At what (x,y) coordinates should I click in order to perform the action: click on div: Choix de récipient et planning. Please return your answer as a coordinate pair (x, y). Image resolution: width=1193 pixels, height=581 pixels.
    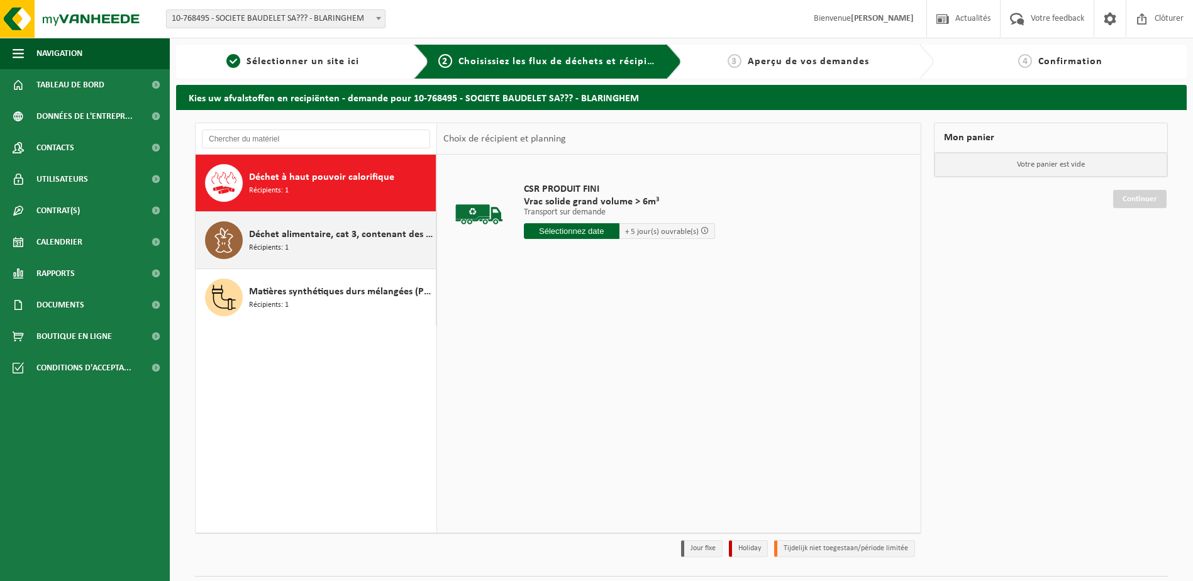
    Looking at the image, I should click on (505, 139).